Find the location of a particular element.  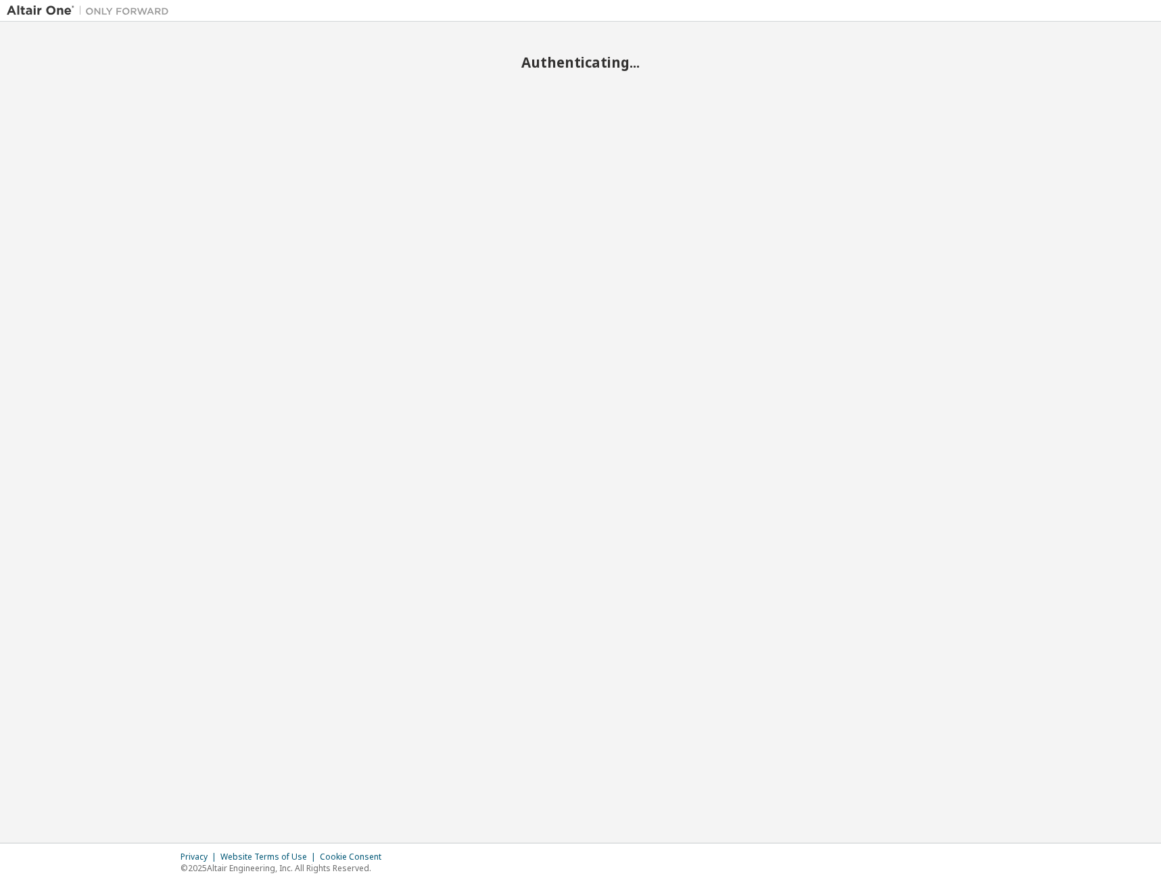

div: Cookie Consent is located at coordinates (354, 857).